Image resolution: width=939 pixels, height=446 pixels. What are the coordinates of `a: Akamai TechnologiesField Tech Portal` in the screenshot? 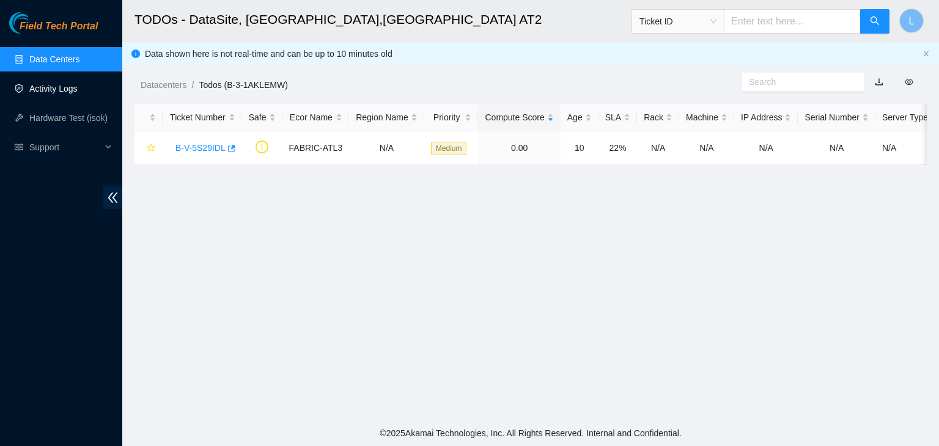 It's located at (53, 30).